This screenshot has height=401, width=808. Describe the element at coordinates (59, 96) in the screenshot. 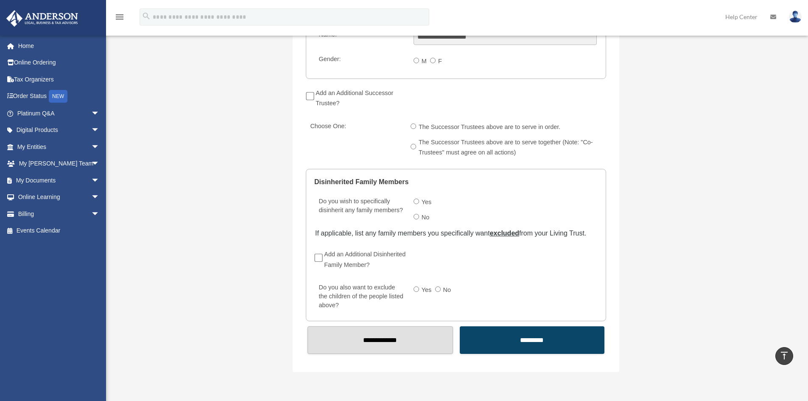

I see `a: Order StatusNEW` at that location.